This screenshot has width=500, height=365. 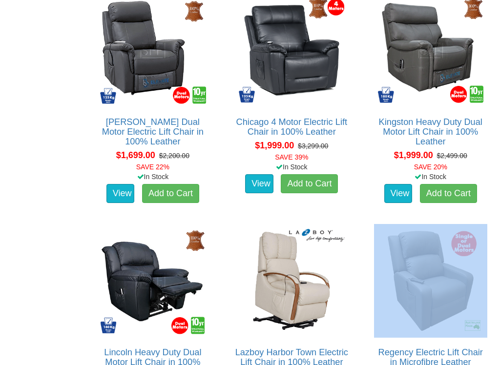 I want to click on a: Kingston Heavy Duty Dual Motor Lift Chair in 100% Leather, so click(x=431, y=132).